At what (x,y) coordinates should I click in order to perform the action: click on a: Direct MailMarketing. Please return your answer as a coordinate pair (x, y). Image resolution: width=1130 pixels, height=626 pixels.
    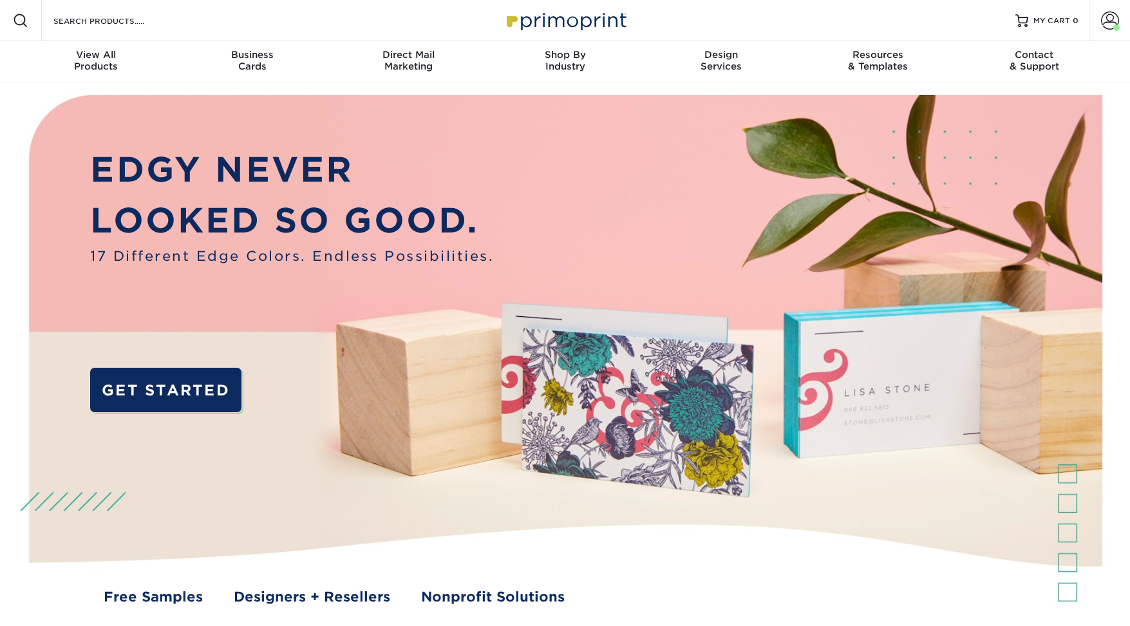
    Looking at the image, I should click on (408, 62).